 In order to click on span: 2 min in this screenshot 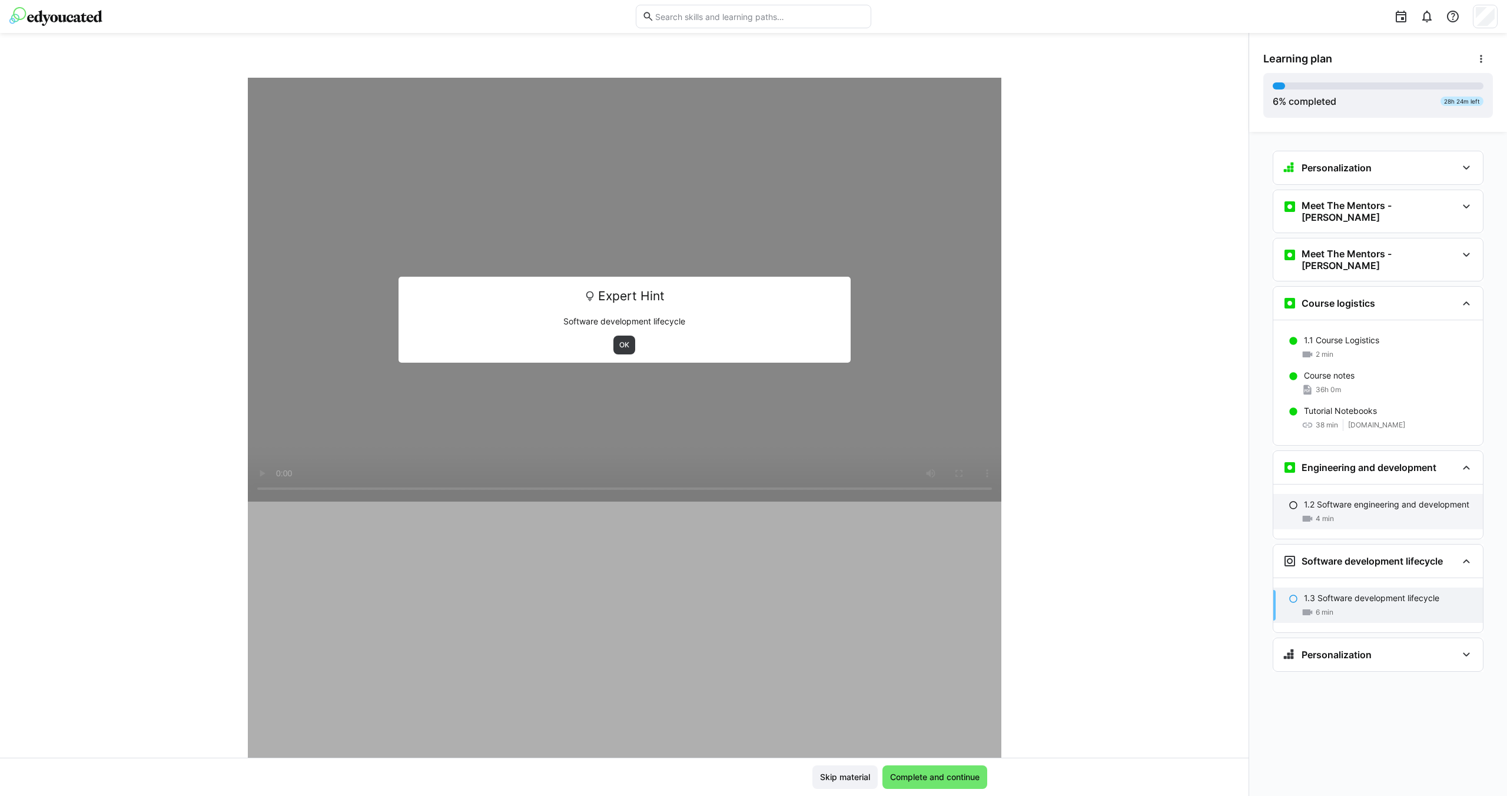, I will do `click(1325, 354)`.